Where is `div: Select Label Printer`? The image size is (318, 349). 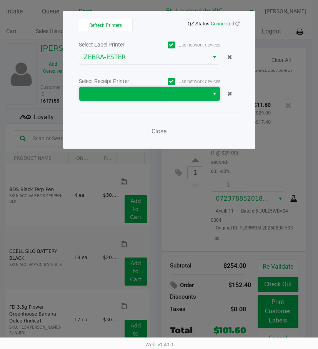 div: Select Label Printer is located at coordinates (114, 45).